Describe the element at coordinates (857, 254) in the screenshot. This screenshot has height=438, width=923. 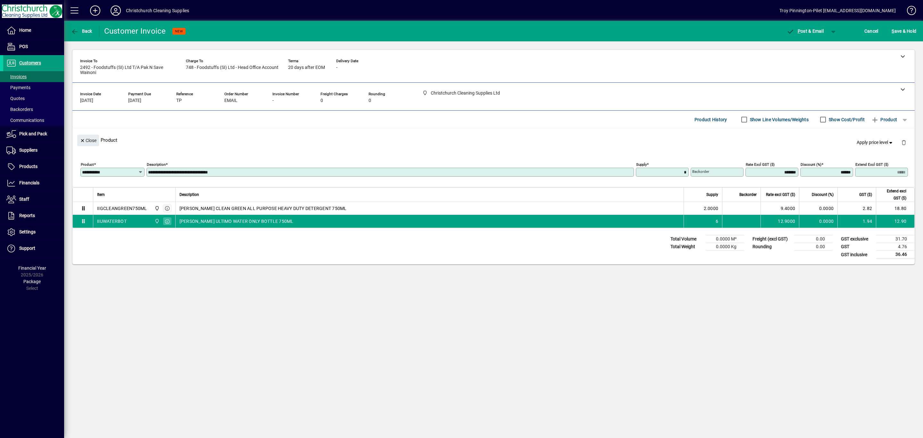
I see `td: GST inclusive` at that location.